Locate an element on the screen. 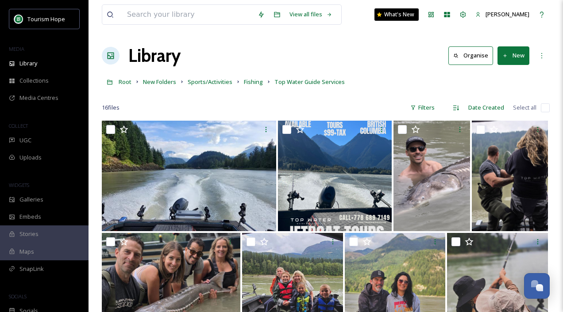  span: Stories is located at coordinates (29, 234).